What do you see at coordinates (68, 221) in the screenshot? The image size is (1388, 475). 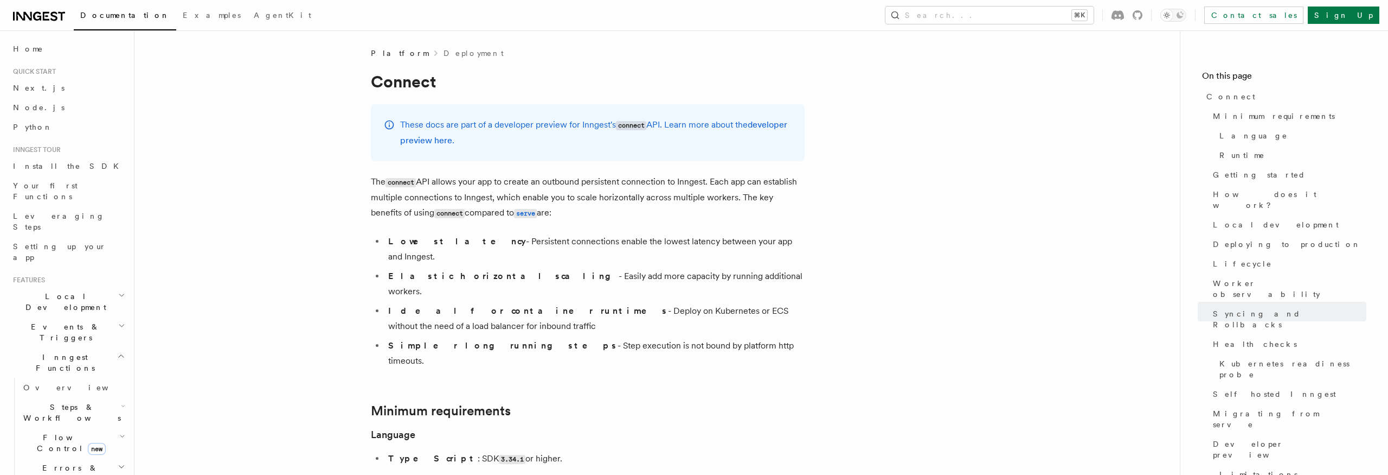 I see `a: Leveraging Steps` at bounding box center [68, 221].